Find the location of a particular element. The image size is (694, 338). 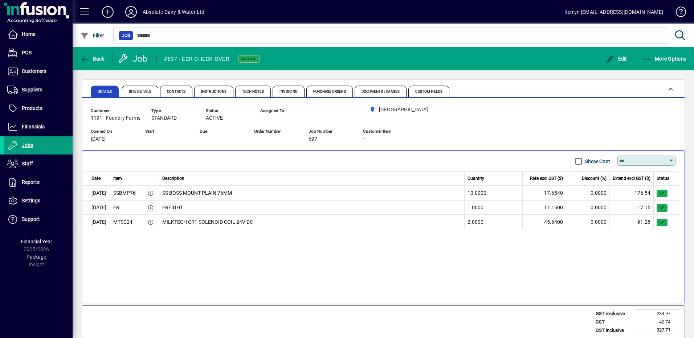

div: MTSC24 is located at coordinates (123, 222).